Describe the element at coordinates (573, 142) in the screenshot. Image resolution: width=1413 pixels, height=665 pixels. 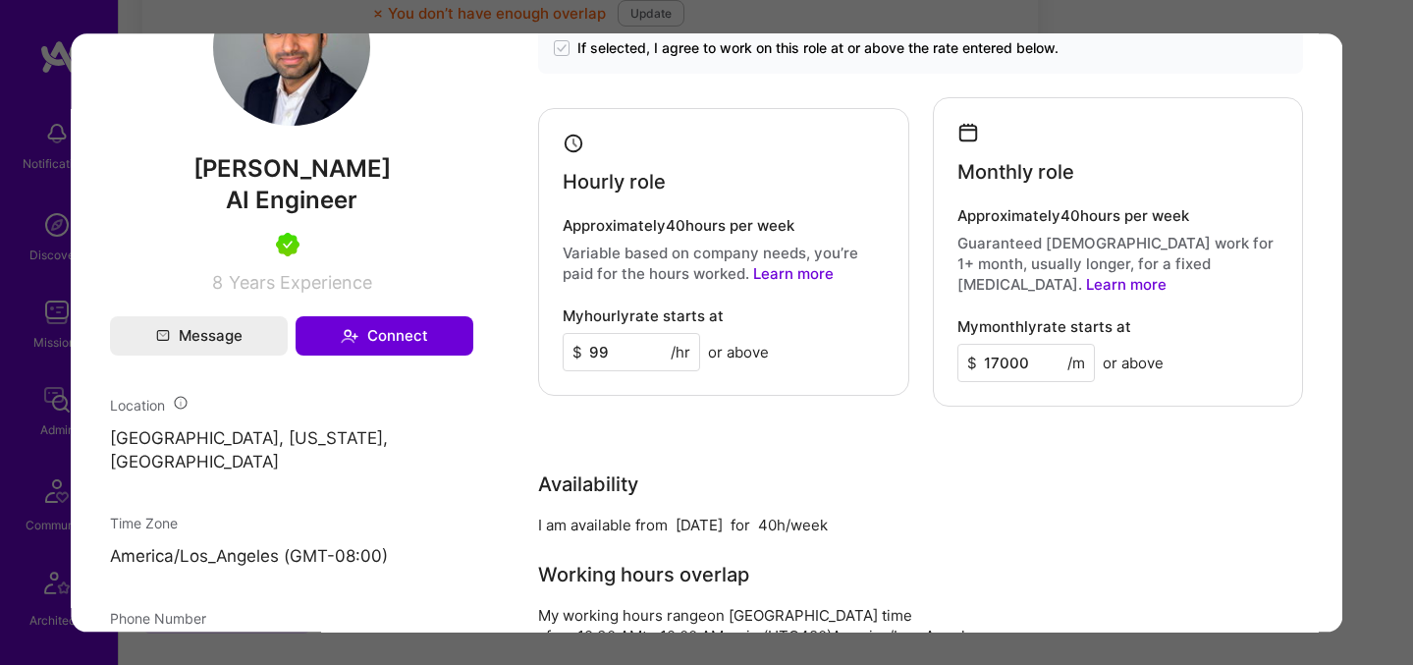
I see `i: icon Clock` at that location.